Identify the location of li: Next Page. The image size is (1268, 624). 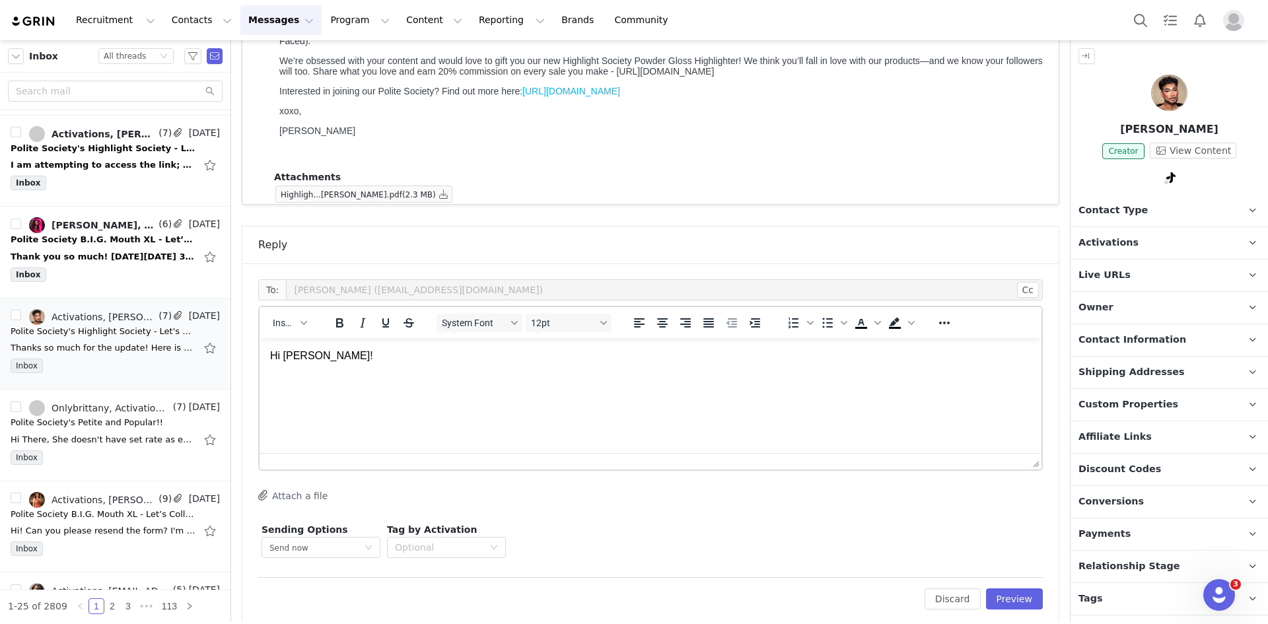
(190, 606).